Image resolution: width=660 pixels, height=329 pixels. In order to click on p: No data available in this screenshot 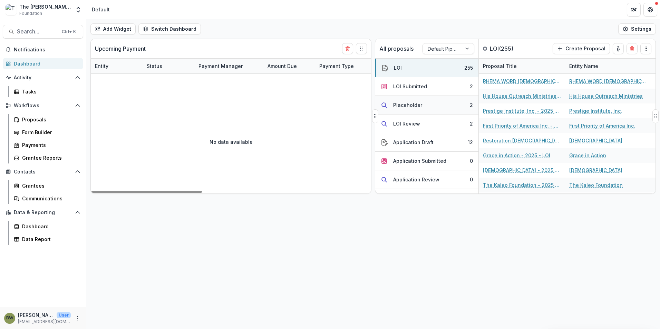, I will do `click(231, 142)`.